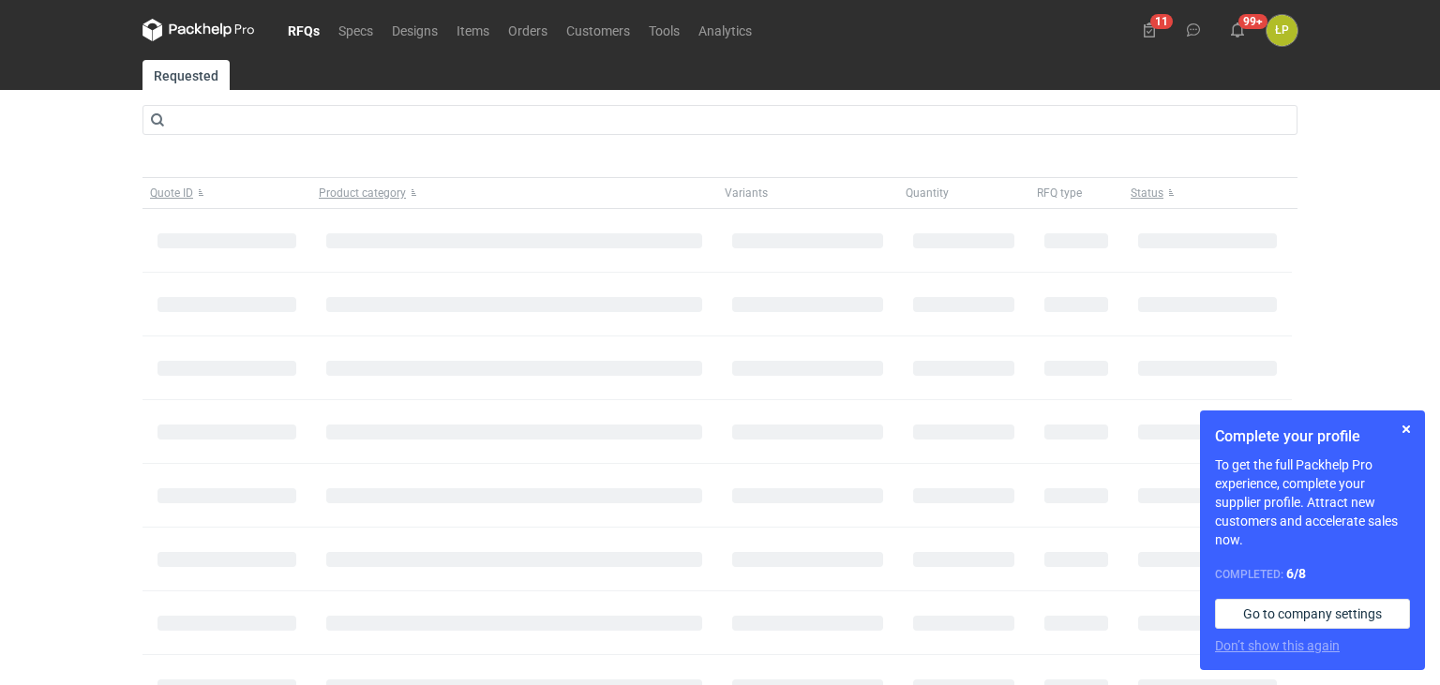 Image resolution: width=1440 pixels, height=685 pixels. I want to click on strong: 6 / 8, so click(1296, 574).